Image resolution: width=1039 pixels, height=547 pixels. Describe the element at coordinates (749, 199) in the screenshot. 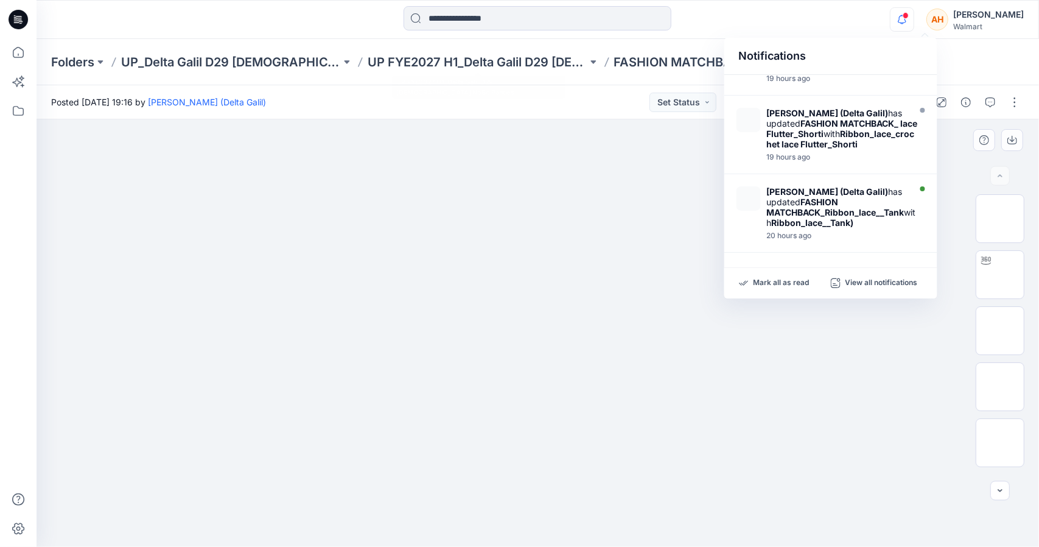

I see `img: Ribbon_lace__Tank)` at that location.